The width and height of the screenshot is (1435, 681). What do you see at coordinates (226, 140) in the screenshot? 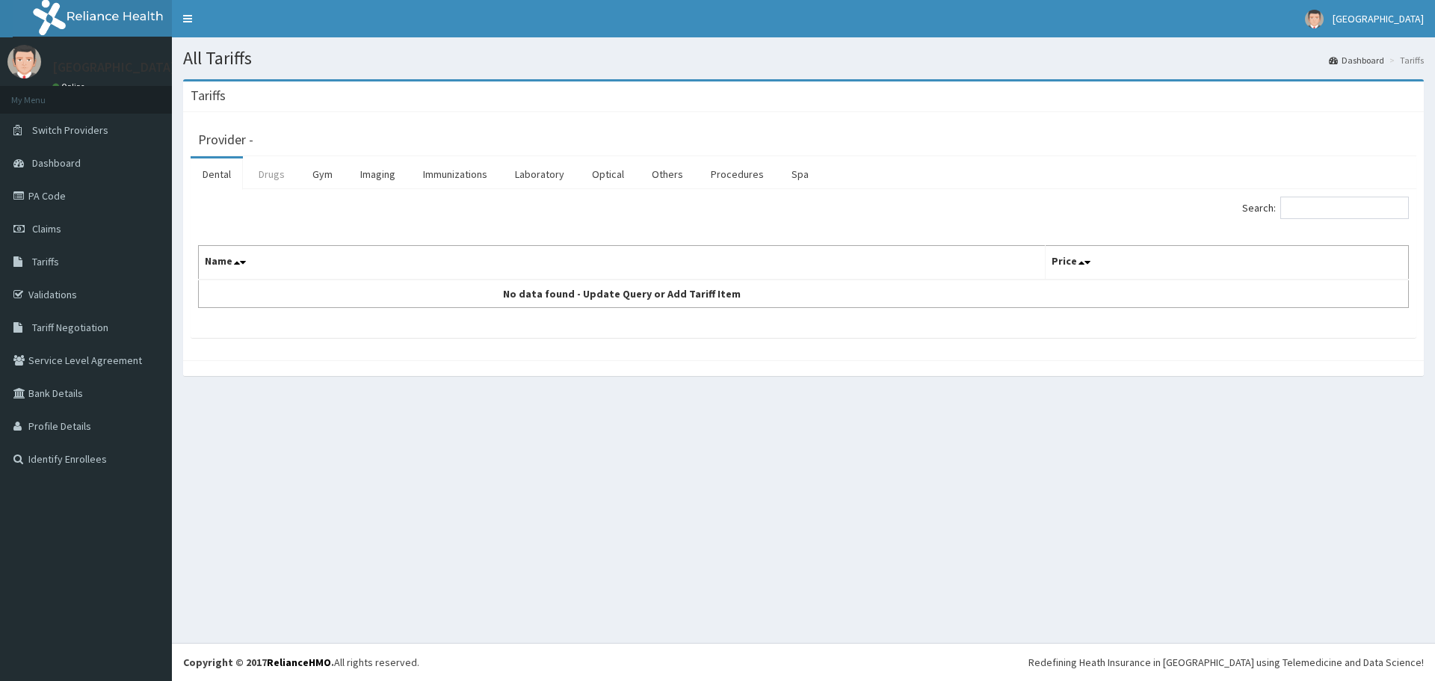
I see `h3: Provider -` at bounding box center [226, 140].